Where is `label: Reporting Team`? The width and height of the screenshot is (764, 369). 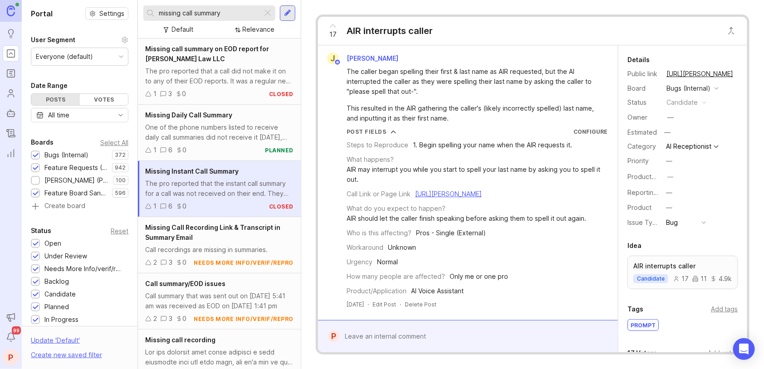
label: Reporting Team is located at coordinates (651, 192).